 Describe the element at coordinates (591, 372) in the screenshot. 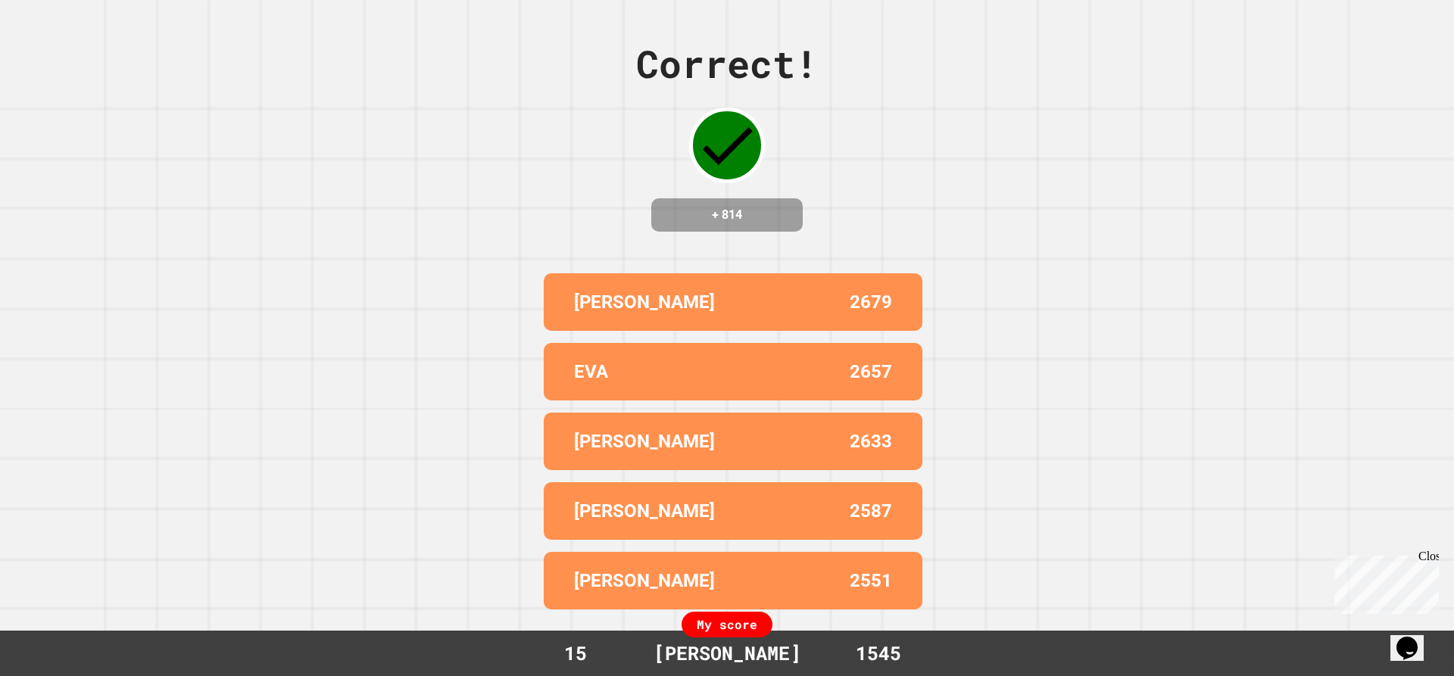

I see `p: EVA` at that location.